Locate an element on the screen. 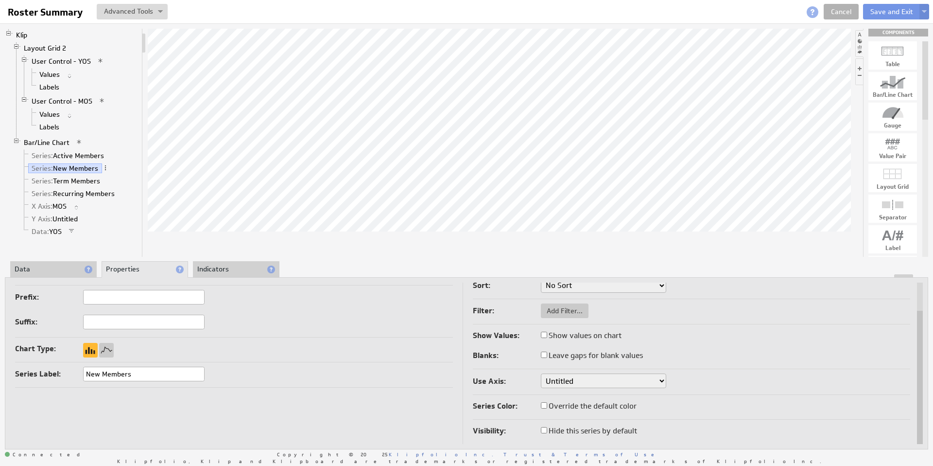 The image size is (933, 466). label: Series Color: is located at coordinates (507, 406).